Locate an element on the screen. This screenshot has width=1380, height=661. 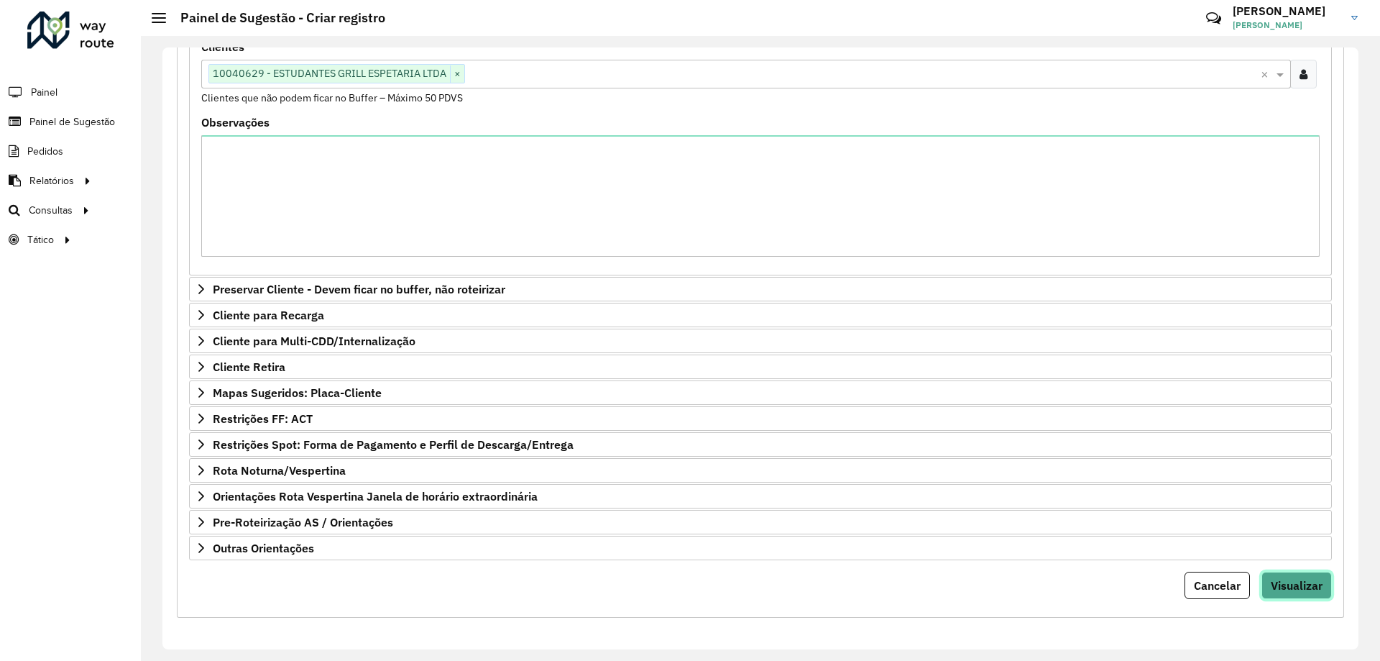
span: Consultas is located at coordinates (50, 210).